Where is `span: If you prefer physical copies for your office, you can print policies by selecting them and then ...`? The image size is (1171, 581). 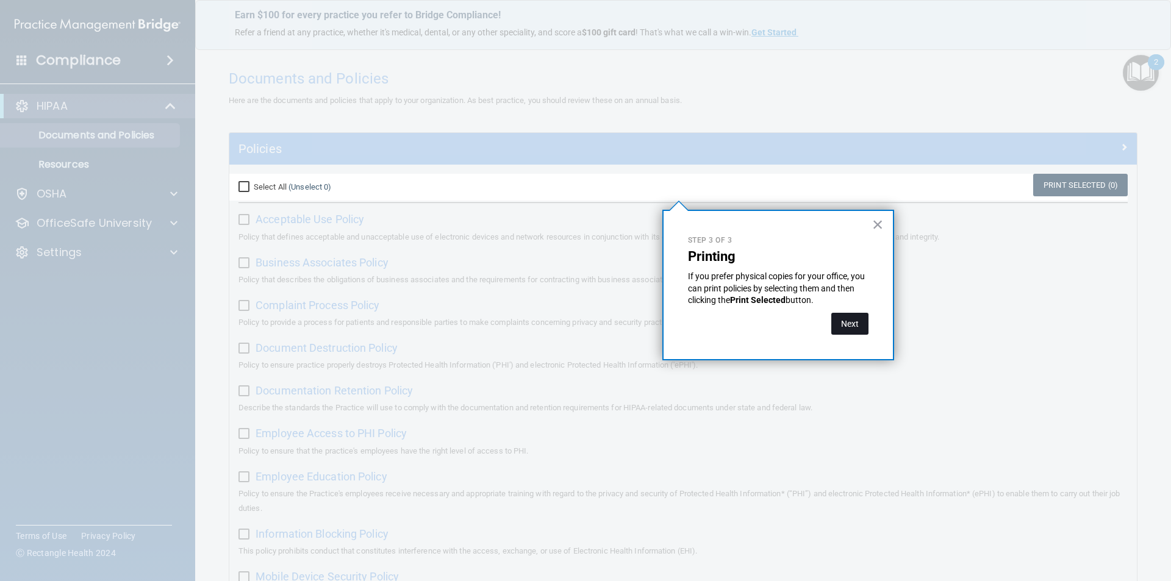
span: If you prefer physical copies for your office, you can print policies by selecting them and then ... is located at coordinates (777, 288).